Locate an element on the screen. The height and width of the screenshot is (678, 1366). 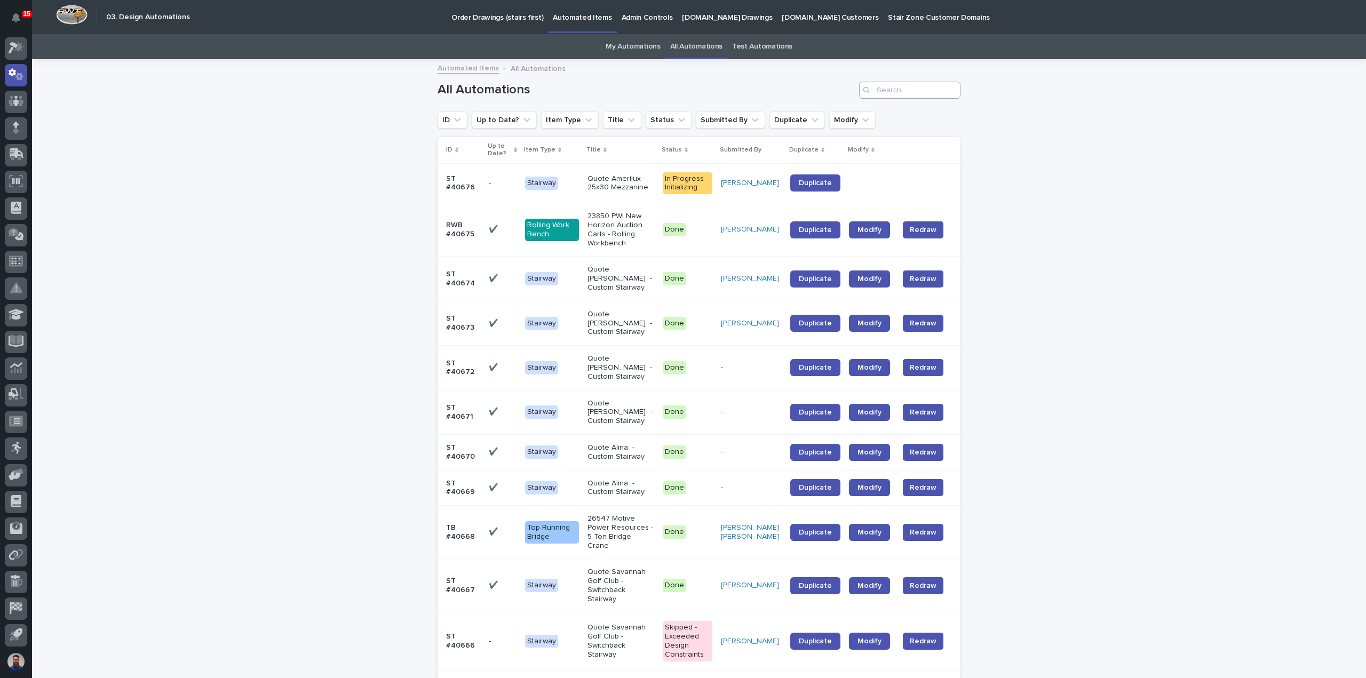
p: Submitted By is located at coordinates (740, 150).